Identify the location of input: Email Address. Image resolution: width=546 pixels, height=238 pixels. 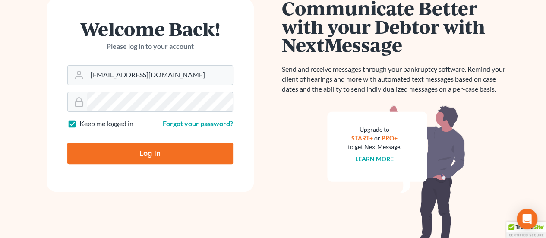
(160, 75).